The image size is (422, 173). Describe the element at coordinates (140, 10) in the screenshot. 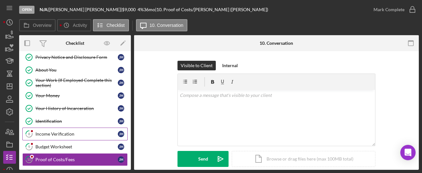

I see `div: 4 %` at that location.